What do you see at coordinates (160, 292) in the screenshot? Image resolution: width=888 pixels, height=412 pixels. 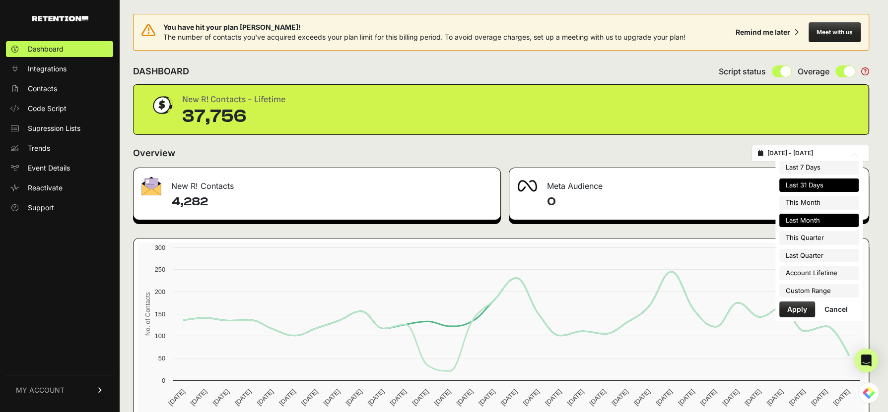 I see `text: 200` at bounding box center [160, 292].